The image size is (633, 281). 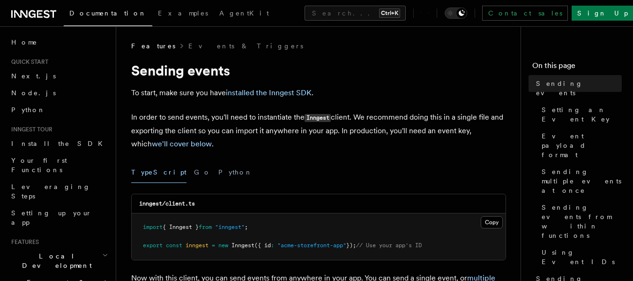 I want to click on span: ({ id, so click(x=262, y=245).